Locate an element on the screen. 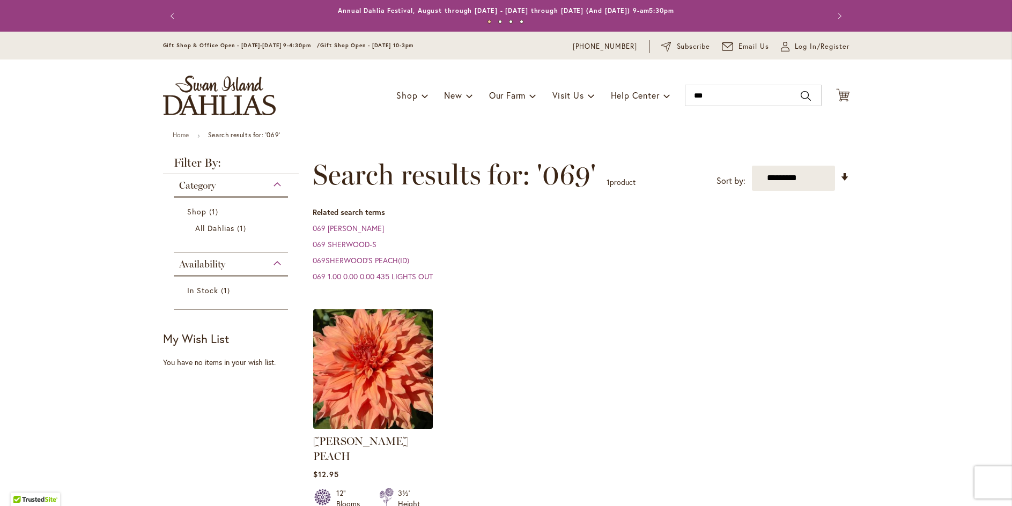 This screenshot has height=506, width=1012. span: Our Farm is located at coordinates (507, 95).